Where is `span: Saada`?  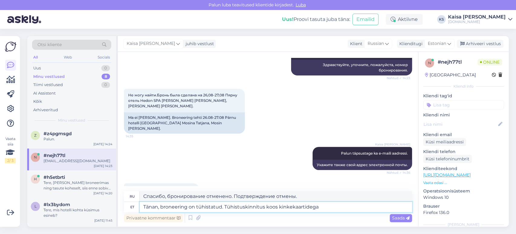 span: Saada is located at coordinates (401, 218).